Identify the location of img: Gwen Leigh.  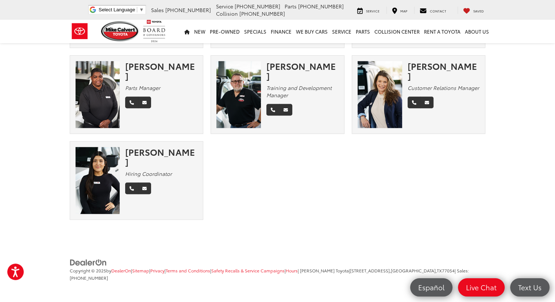
(380, 94).